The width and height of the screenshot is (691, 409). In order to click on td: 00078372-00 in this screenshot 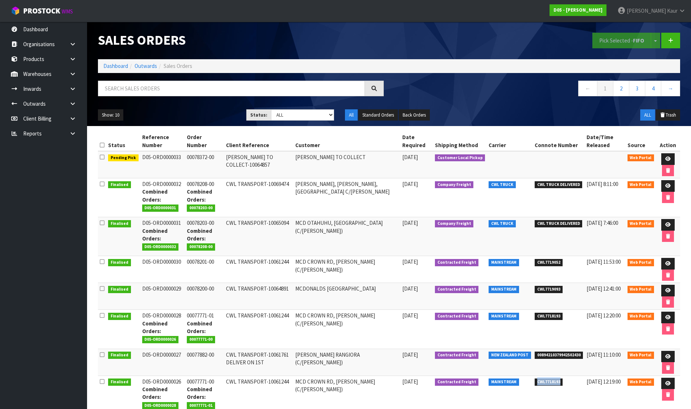, I will do `click(205, 164)`.